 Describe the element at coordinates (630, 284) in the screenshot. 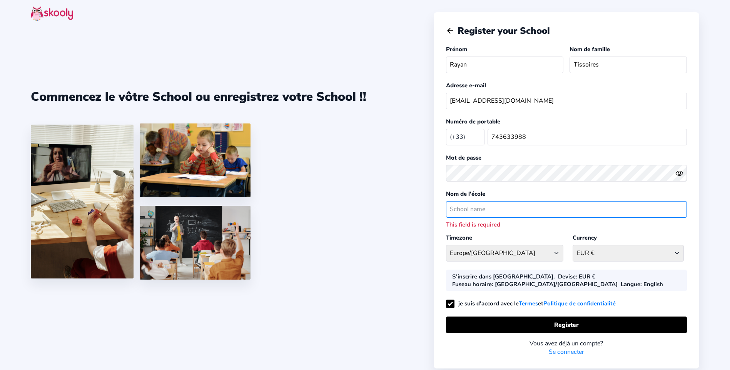

I see `b: Langue` at that location.